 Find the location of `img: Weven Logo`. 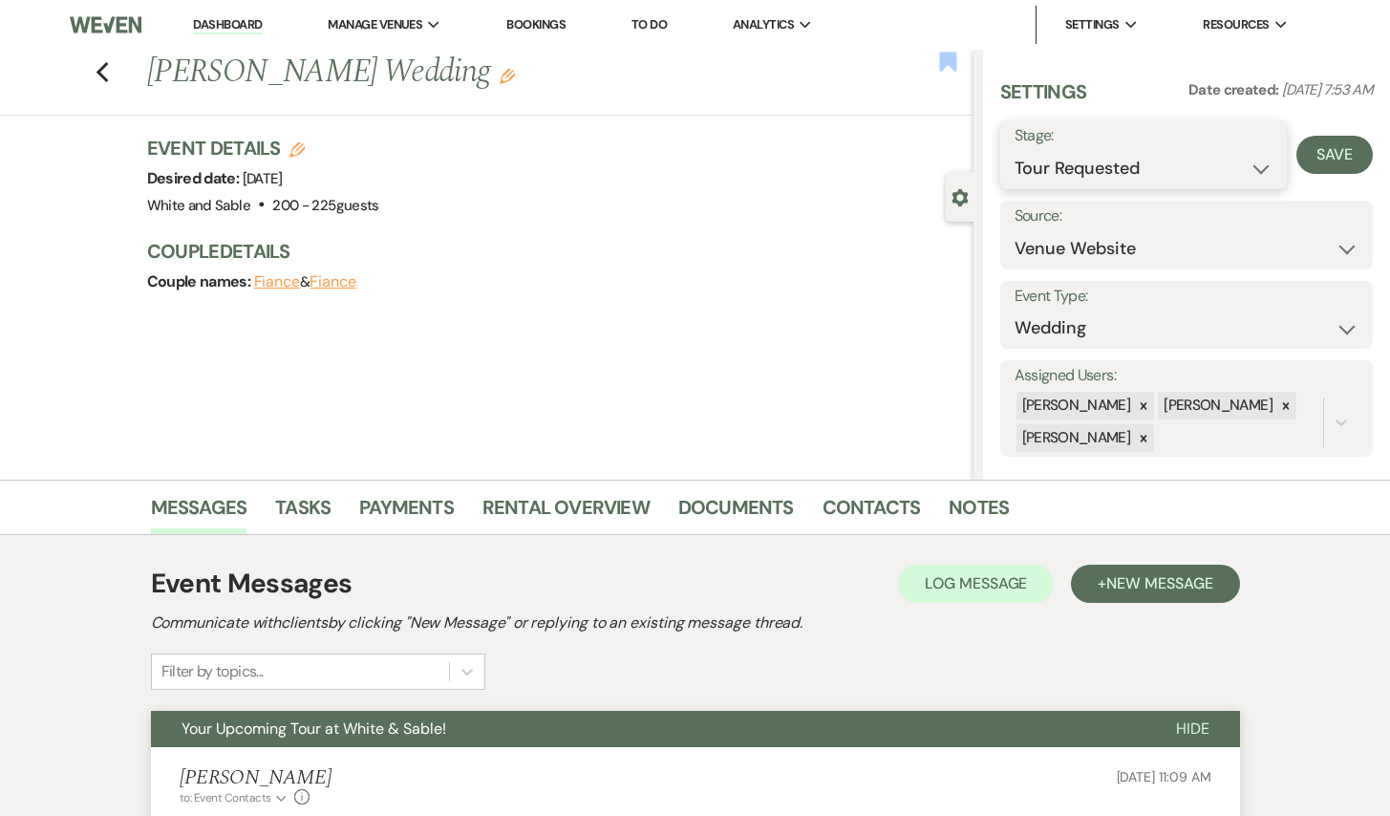

img: Weven Logo is located at coordinates (105, 25).